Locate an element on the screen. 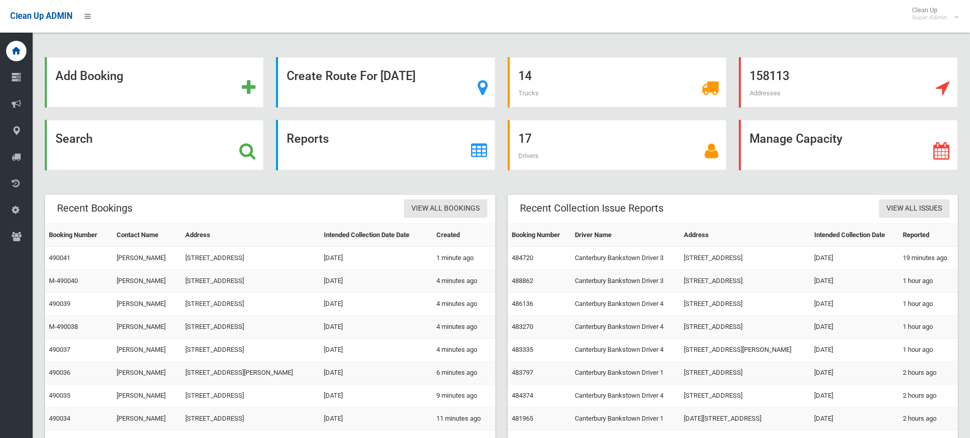 Image resolution: width=970 pixels, height=438 pixels. a: 490035 is located at coordinates (60, 395).